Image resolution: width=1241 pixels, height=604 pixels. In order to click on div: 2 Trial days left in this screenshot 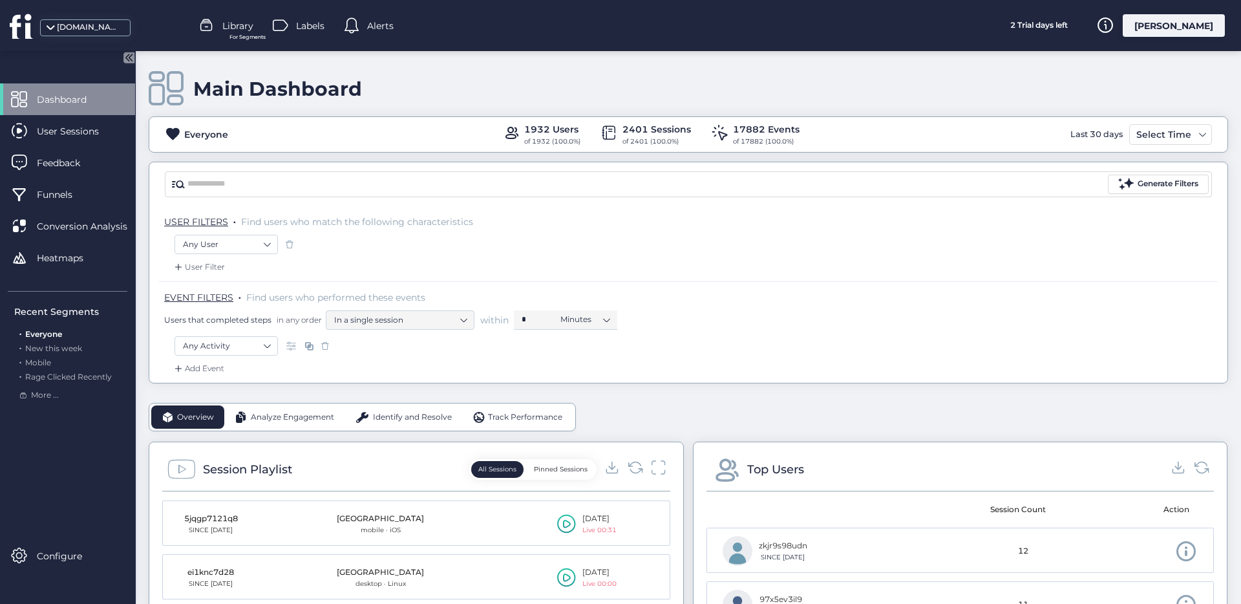, I will do `click(1039, 25)`.